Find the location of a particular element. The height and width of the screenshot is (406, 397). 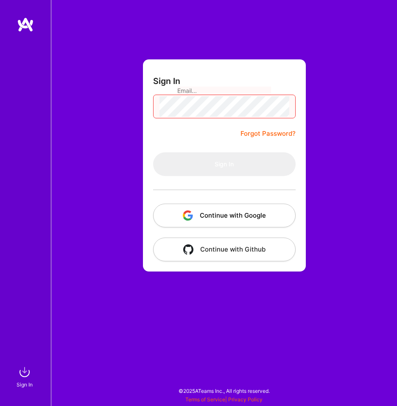

img: logo is located at coordinates (25, 25).